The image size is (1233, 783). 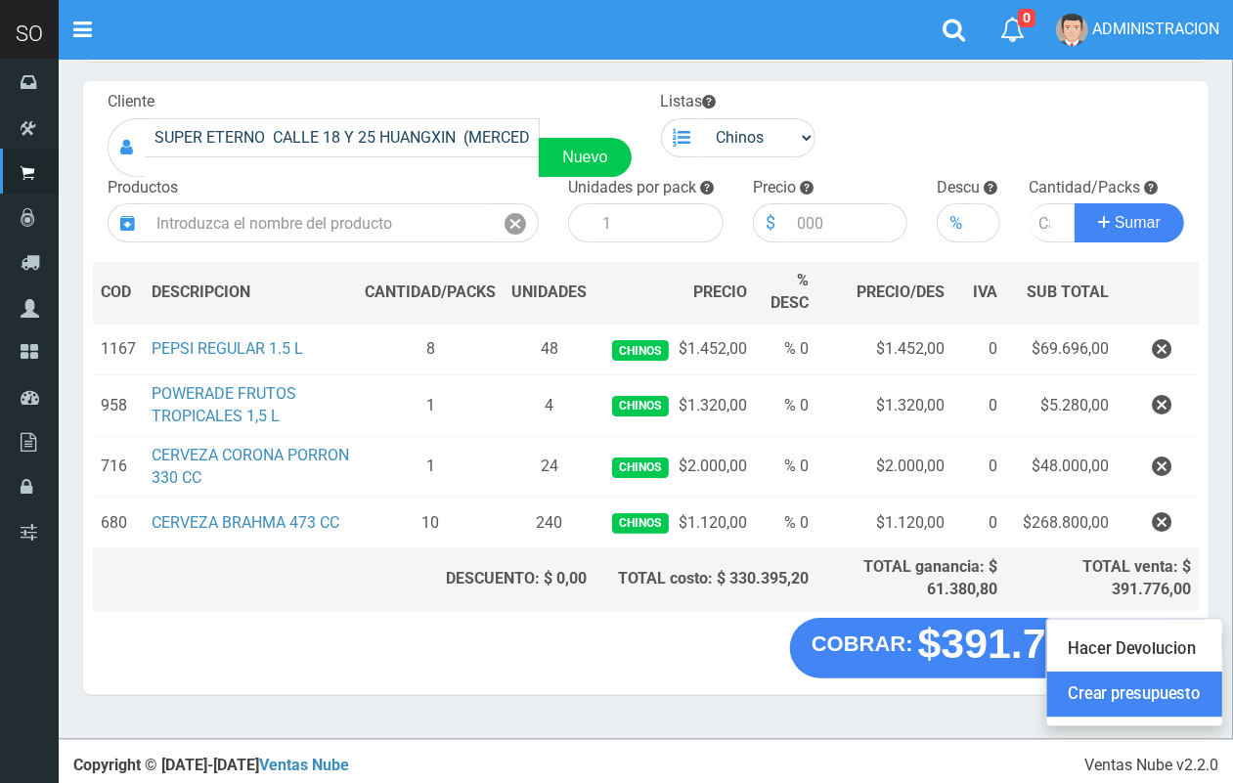 What do you see at coordinates (430, 292) in the screenshot?
I see `th: CANTIDAD/PACKS` at bounding box center [430, 292].